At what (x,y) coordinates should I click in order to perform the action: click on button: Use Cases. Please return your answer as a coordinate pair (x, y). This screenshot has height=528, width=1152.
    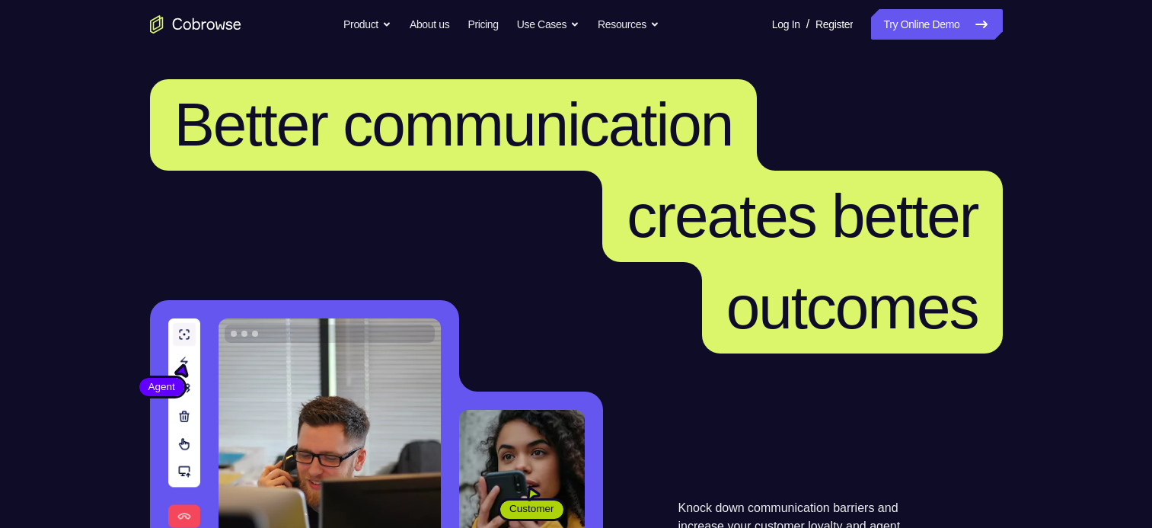
    Looking at the image, I should click on (548, 24).